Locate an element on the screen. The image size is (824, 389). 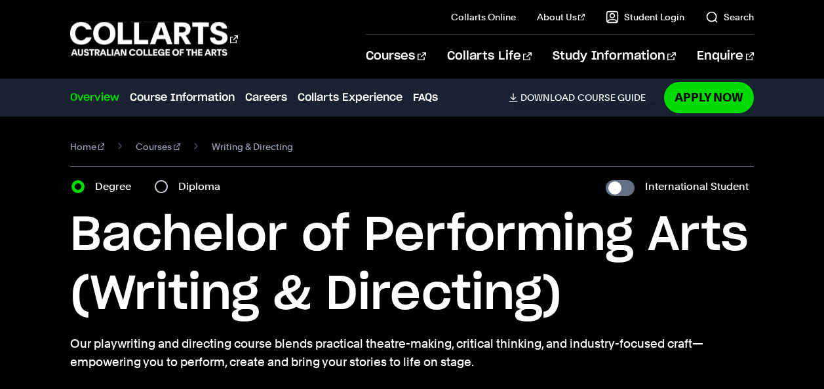
a: Course Information is located at coordinates (182, 98).